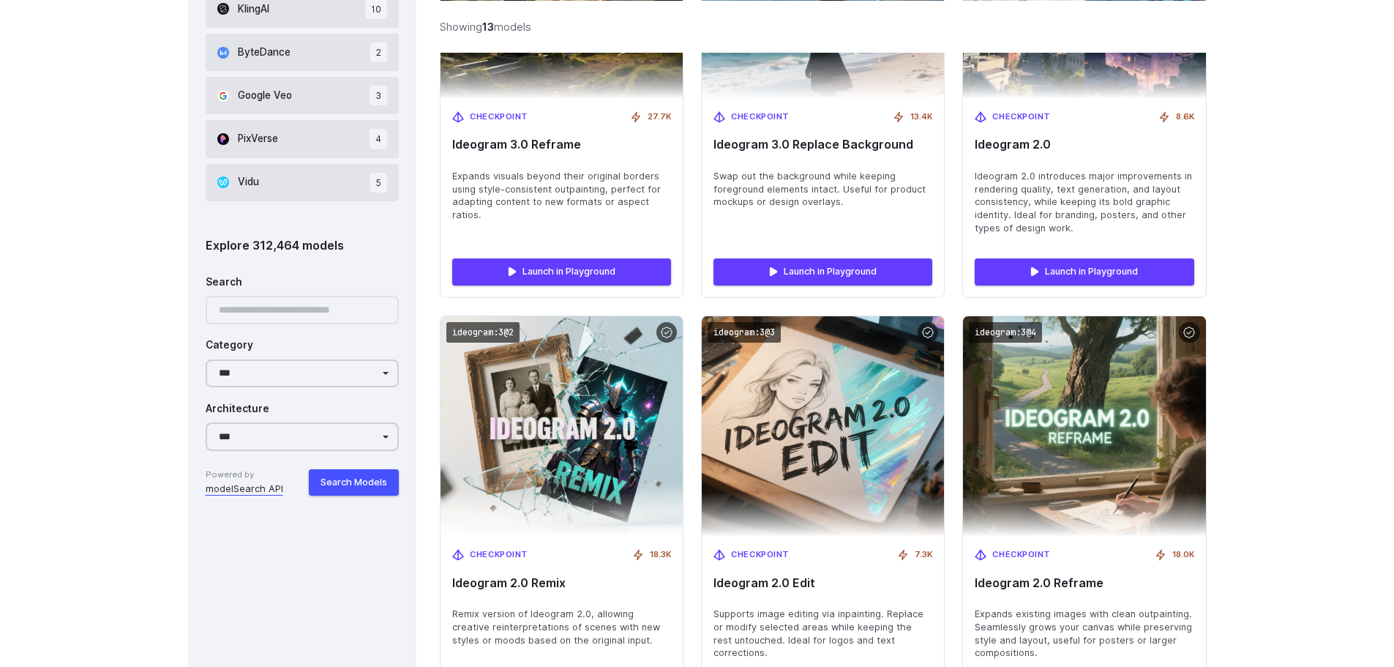 This screenshot has height=667, width=1394. What do you see at coordinates (302, 246) in the screenshot?
I see `div: Explore 312,464 models` at bounding box center [302, 246].